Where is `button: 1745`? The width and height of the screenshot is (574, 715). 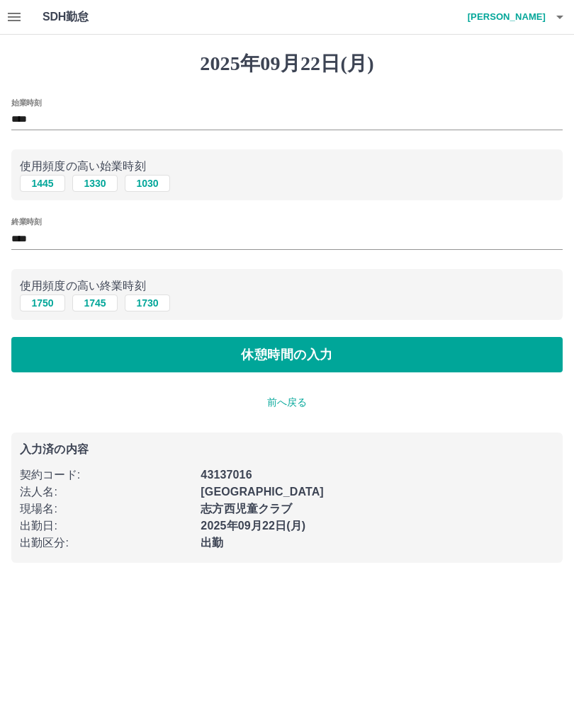 button: 1745 is located at coordinates (95, 303).